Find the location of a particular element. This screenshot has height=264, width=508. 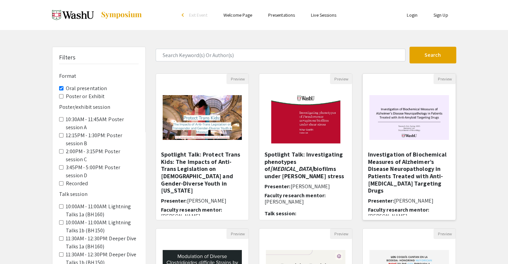

span: Exit Event is located at coordinates (198, 15).